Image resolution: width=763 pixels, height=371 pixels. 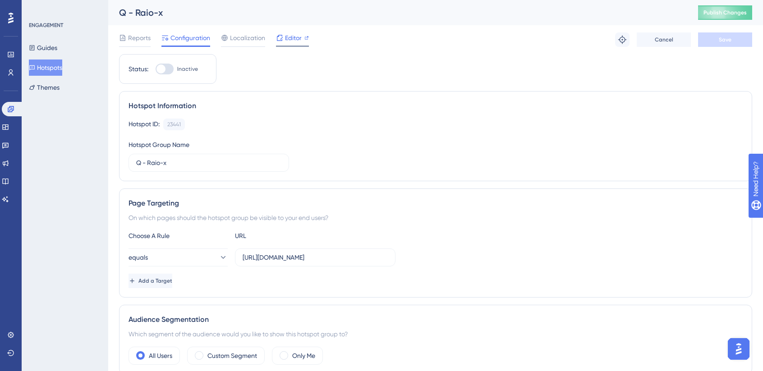 What do you see at coordinates (725, 13) in the screenshot?
I see `button: Publish Changes` at bounding box center [725, 13].